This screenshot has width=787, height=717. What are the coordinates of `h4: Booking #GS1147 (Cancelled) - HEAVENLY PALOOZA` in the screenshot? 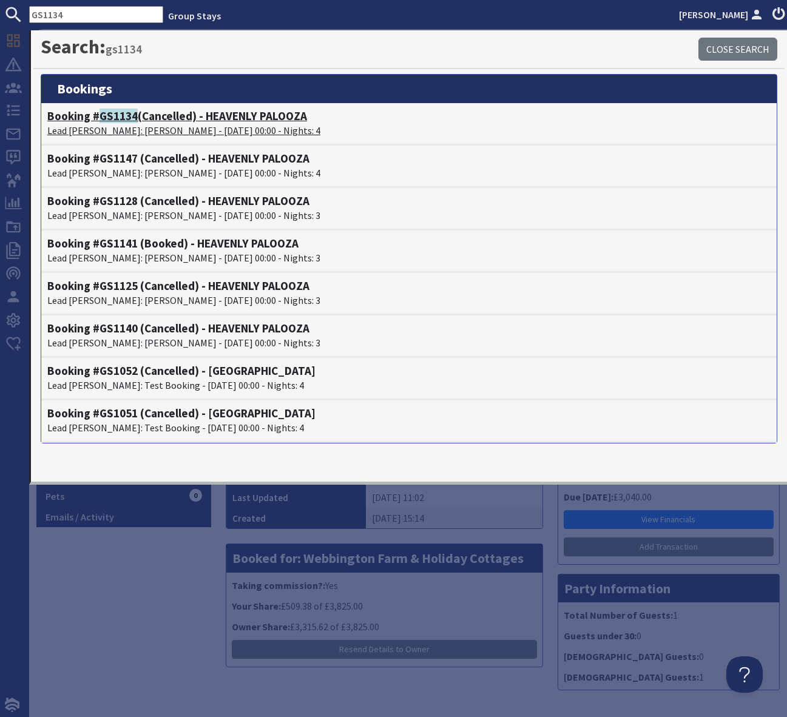 It's located at (409, 158).